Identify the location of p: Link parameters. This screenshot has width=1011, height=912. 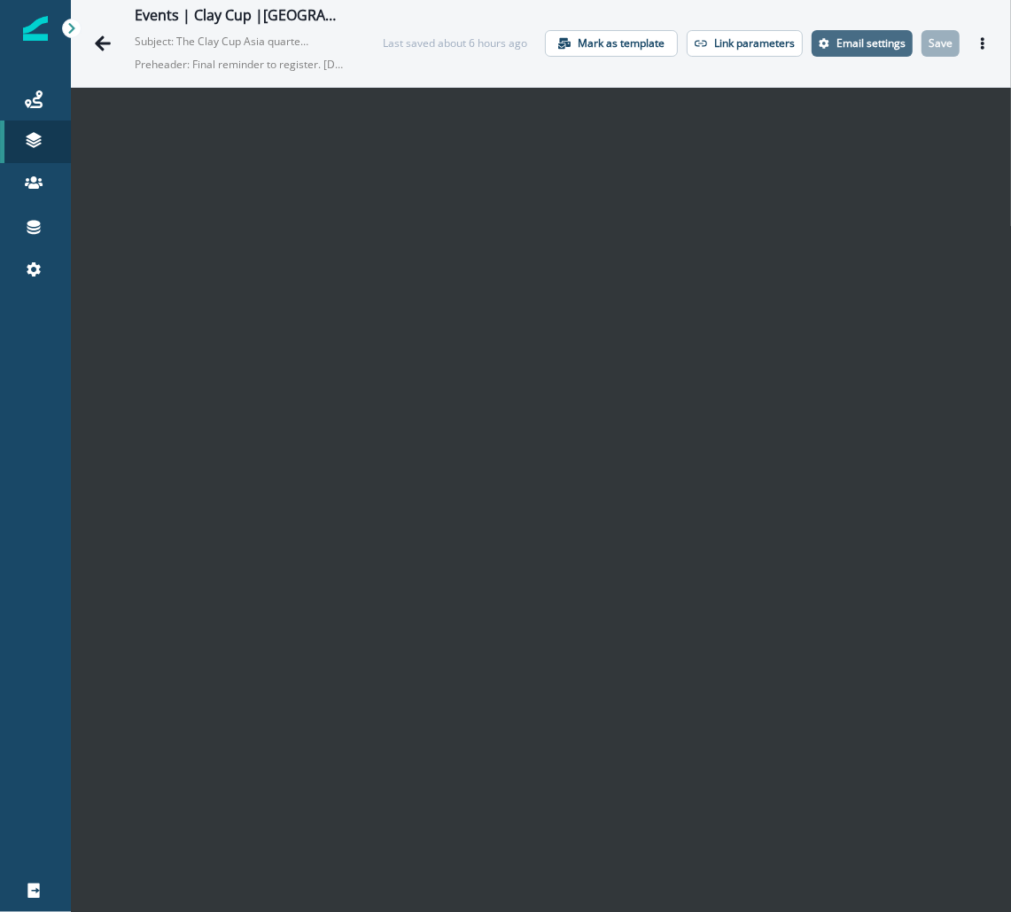
(754, 43).